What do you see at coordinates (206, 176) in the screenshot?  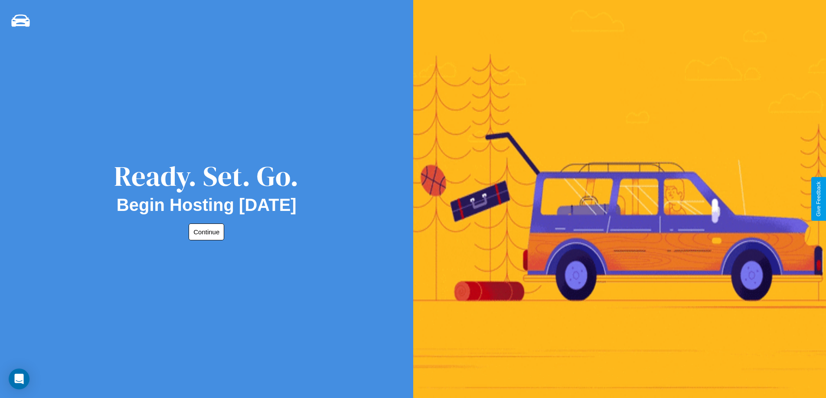 I see `div: Ready. Set. Go.` at bounding box center [206, 176].